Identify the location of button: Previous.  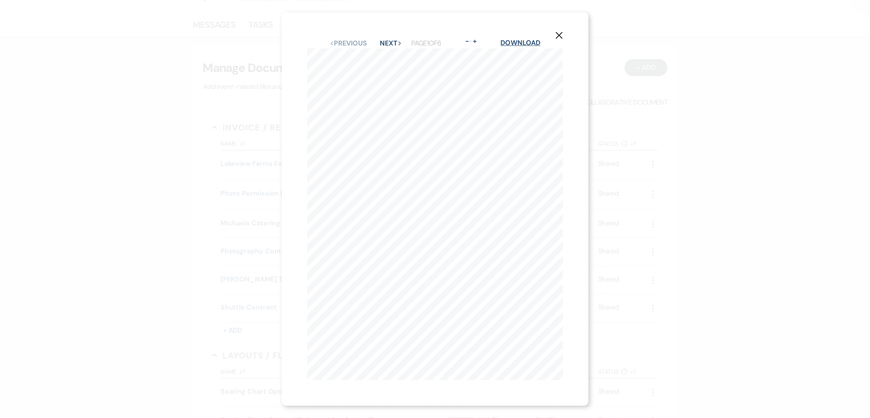
(348, 43).